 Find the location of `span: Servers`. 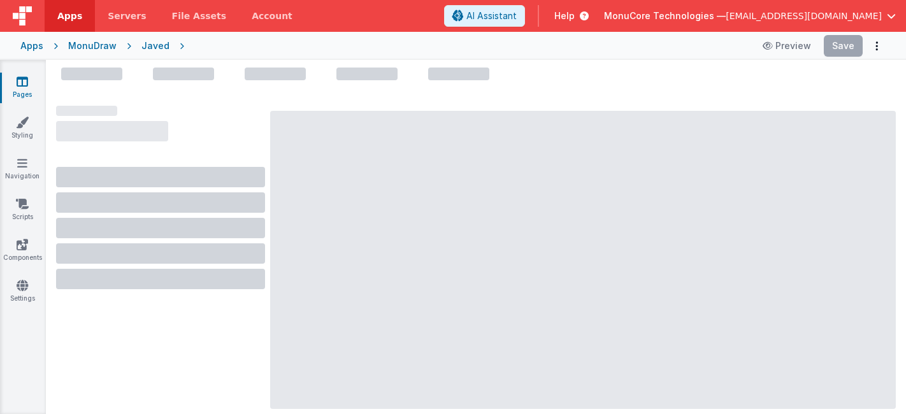

span: Servers is located at coordinates (127, 16).